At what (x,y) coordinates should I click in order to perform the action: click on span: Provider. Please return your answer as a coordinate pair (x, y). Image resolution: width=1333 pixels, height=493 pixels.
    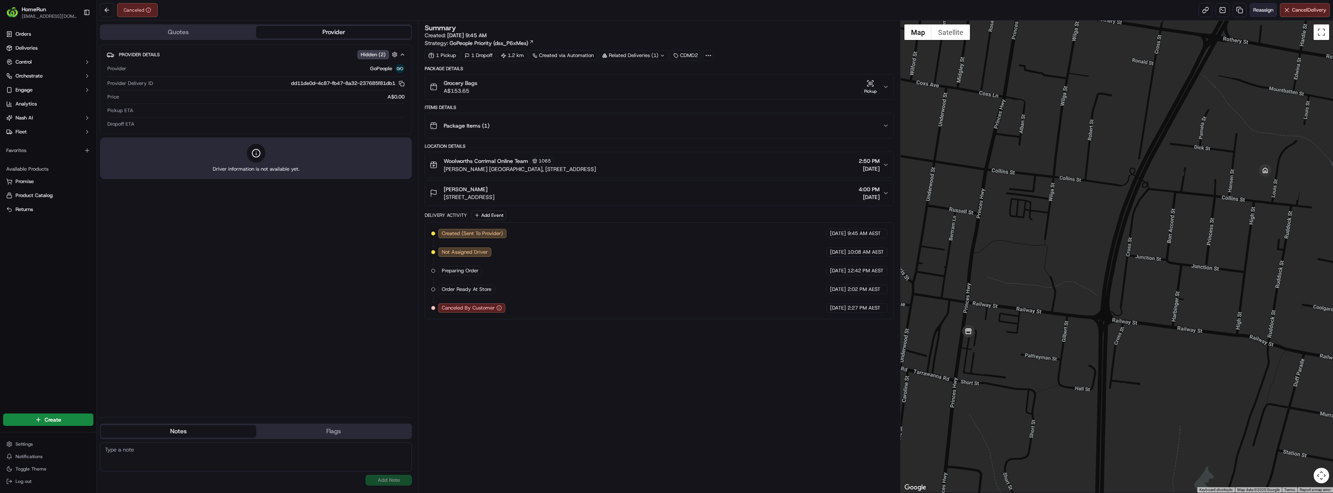
    Looking at the image, I should click on (117, 69).